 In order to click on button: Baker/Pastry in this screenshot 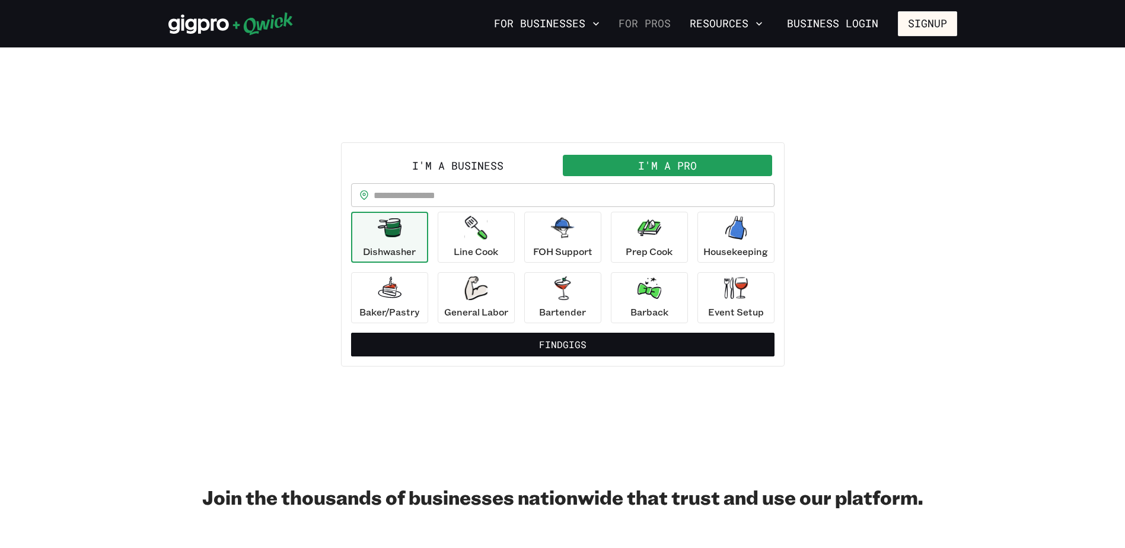, I will do `click(390, 298)`.